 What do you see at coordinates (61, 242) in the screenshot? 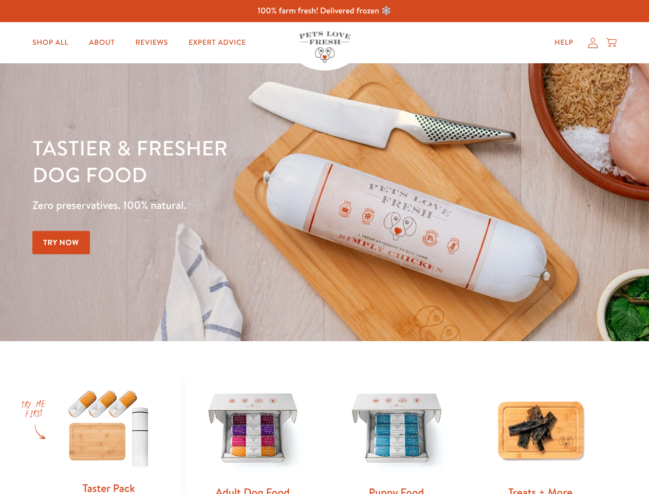
I see `a: Try Now` at bounding box center [61, 242].